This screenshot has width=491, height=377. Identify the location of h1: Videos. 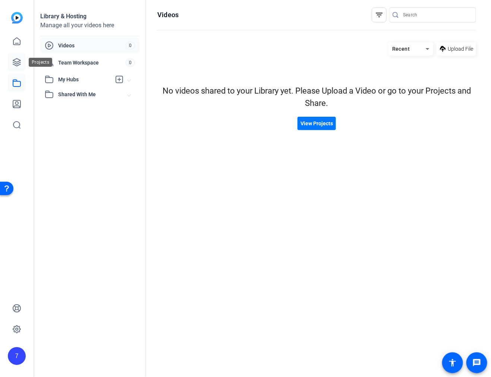
(168, 15).